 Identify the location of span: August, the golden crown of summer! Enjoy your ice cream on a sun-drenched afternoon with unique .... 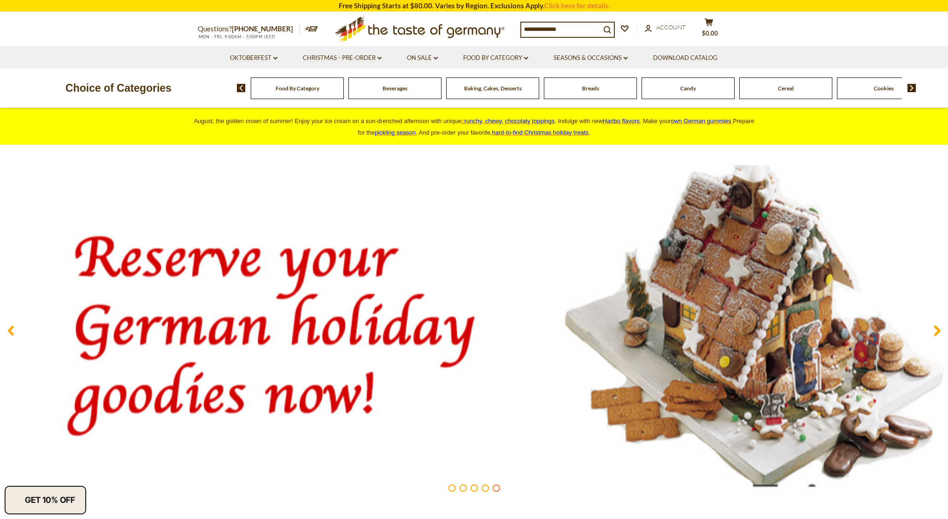
(474, 127).